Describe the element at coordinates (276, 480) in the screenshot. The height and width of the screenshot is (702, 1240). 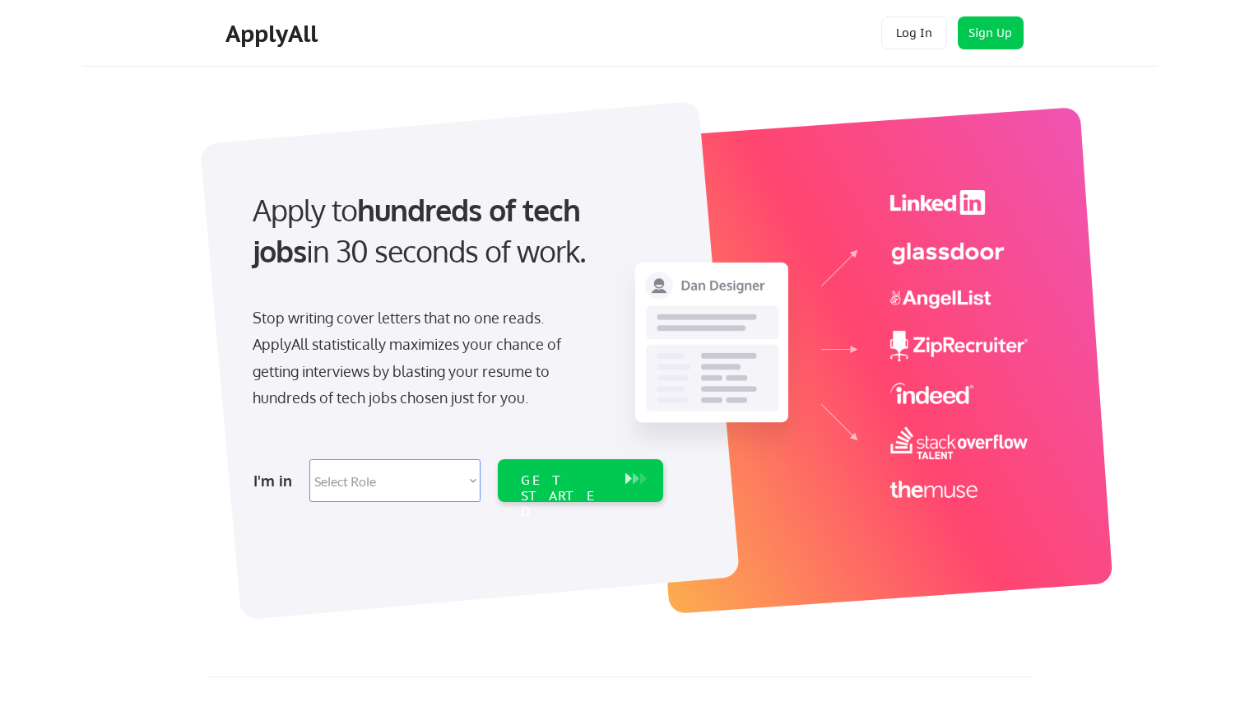
I see `div: I'm in` at that location.